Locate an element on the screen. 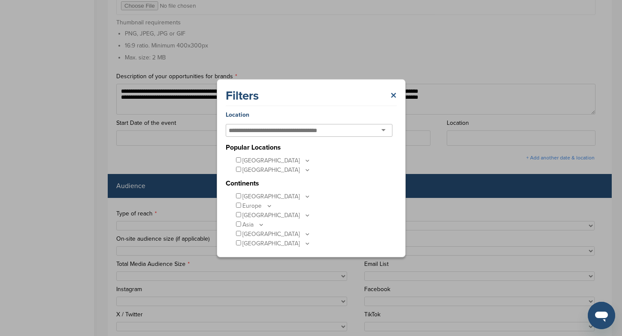 This screenshot has height=336, width=622. h3: Continents is located at coordinates (309, 183).